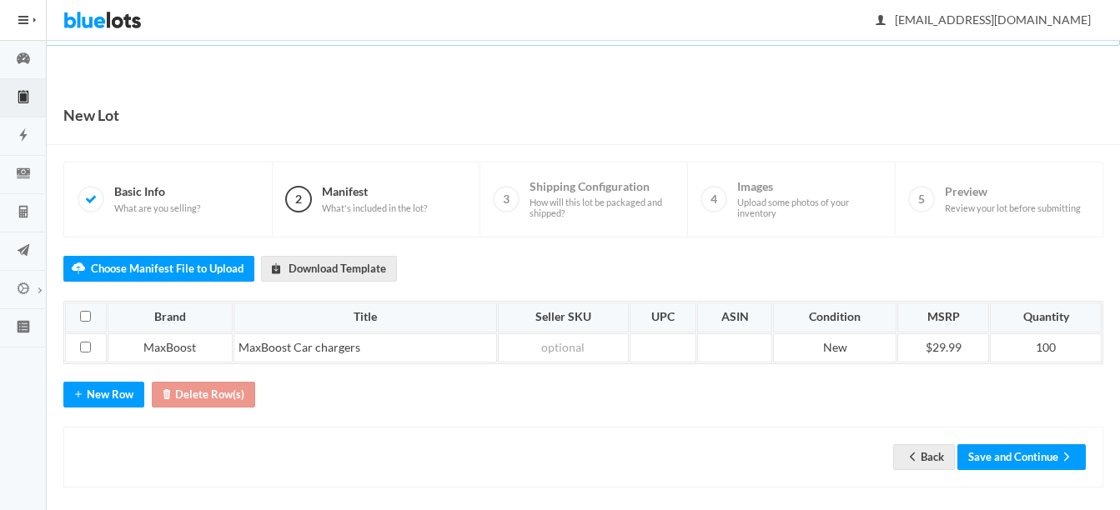 The width and height of the screenshot is (1120, 510). Describe the element at coordinates (564, 318) in the screenshot. I see `th: Seller SKU` at that location.